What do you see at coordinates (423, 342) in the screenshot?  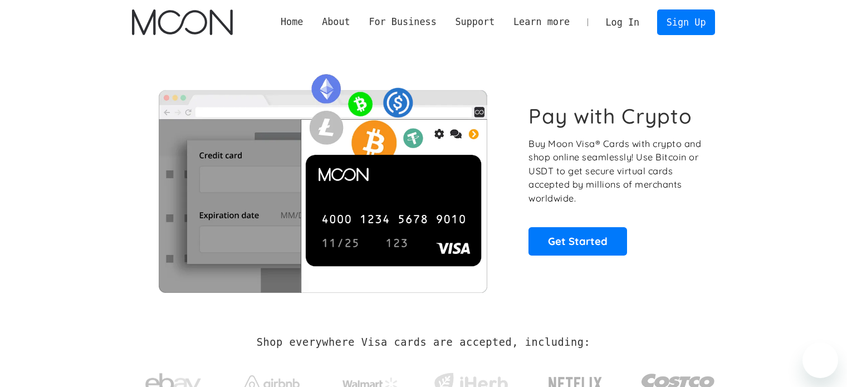 I see `h2: Shop everywhere Visa cards are accepted, including:` at bounding box center [423, 342].